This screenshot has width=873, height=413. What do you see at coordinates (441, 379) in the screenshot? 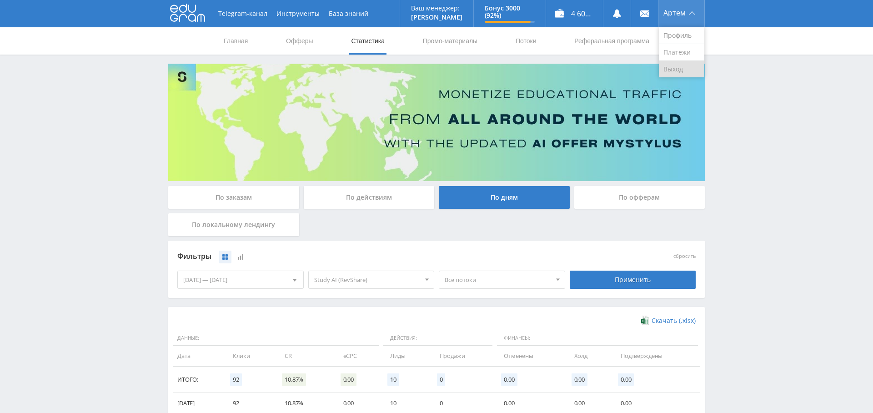
I see `span: 0` at bounding box center [441, 379].